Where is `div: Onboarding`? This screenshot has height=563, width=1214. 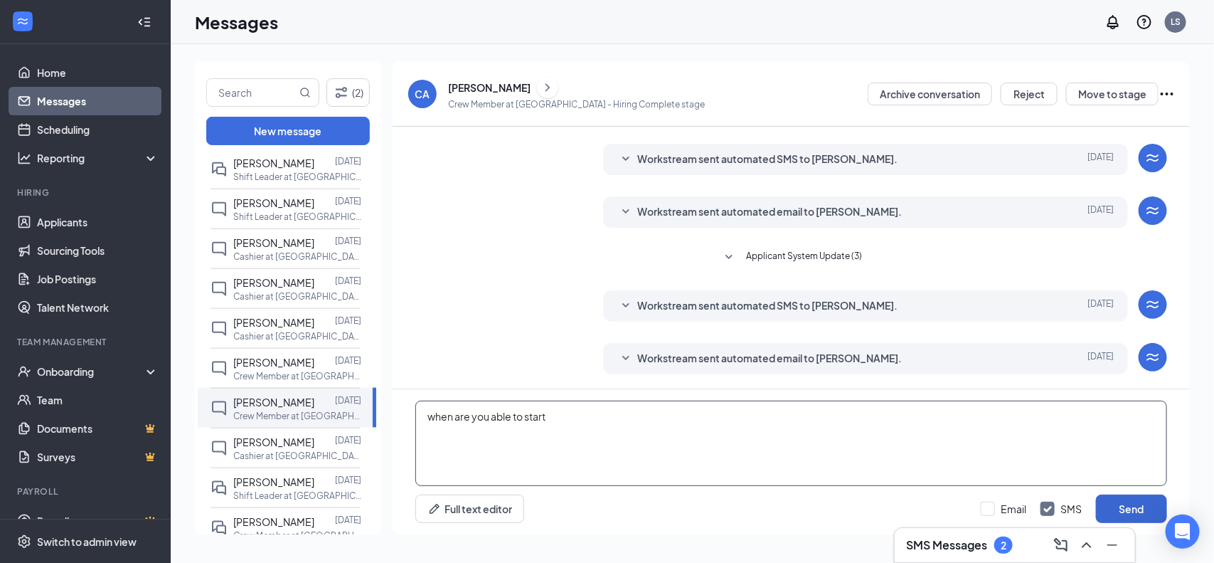
div: Onboarding is located at coordinates (92, 371).